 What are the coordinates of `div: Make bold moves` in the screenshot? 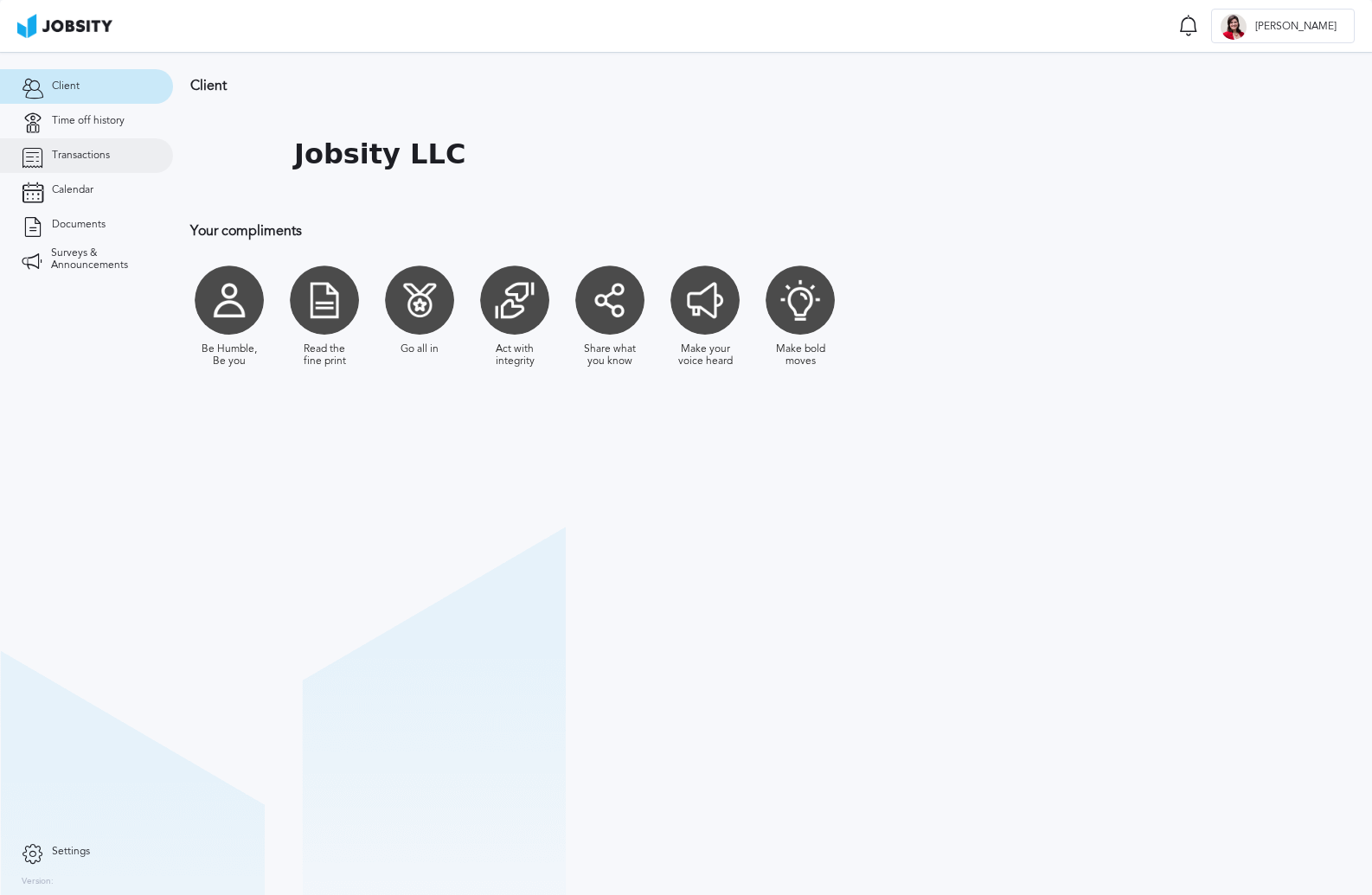 It's located at (800, 355).